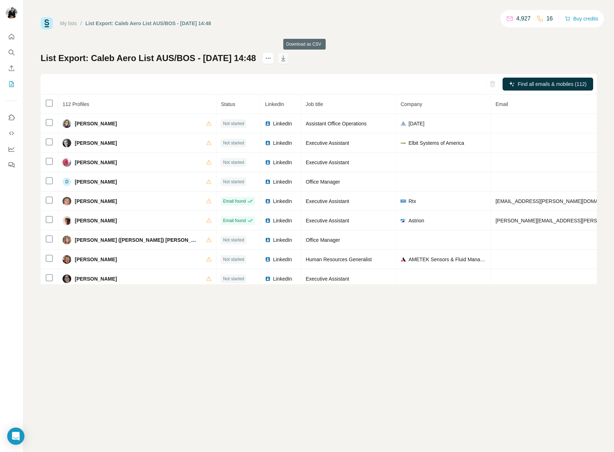 This screenshot has height=452, width=614. I want to click on button: Enrich CSV, so click(12, 68).